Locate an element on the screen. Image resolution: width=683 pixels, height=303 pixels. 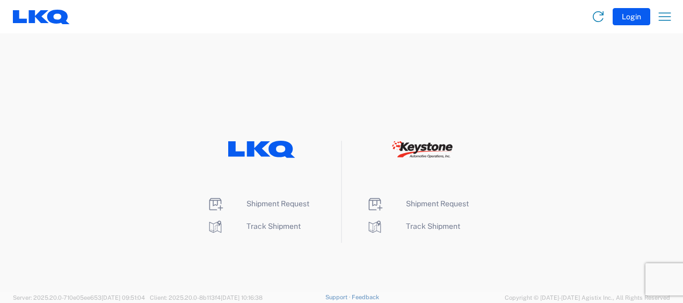
span: Client: 2025.20.0-8b113f4 is located at coordinates (206, 298).